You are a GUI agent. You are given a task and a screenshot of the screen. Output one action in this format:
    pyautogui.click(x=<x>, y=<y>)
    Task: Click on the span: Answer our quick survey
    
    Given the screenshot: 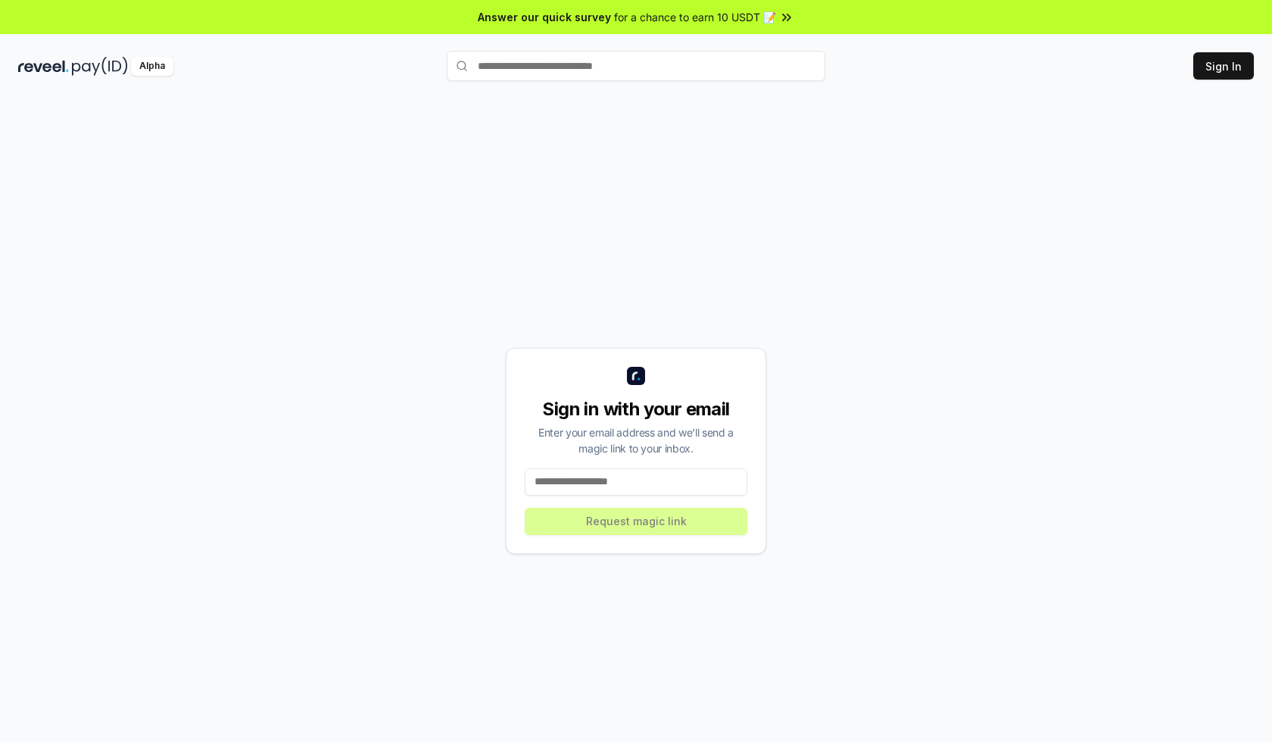 What is the action you would take?
    pyautogui.click(x=545, y=17)
    